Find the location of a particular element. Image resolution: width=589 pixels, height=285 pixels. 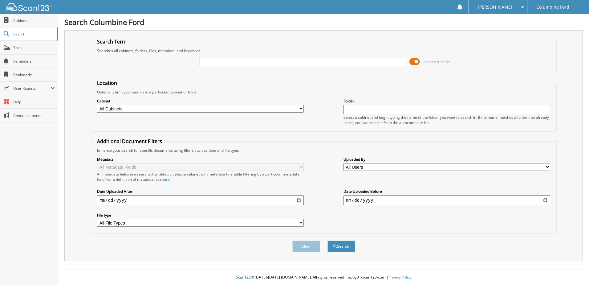

img: scan123-logo-white.svg is located at coordinates (29, 7).